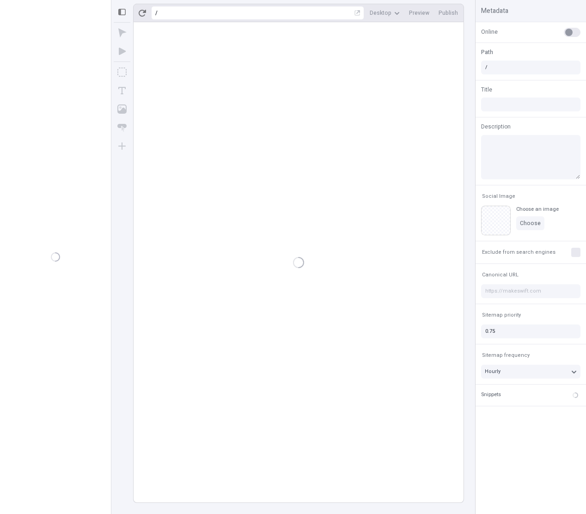 The image size is (586, 514). What do you see at coordinates (506, 355) in the screenshot?
I see `span: Sitemap frequency` at bounding box center [506, 355].